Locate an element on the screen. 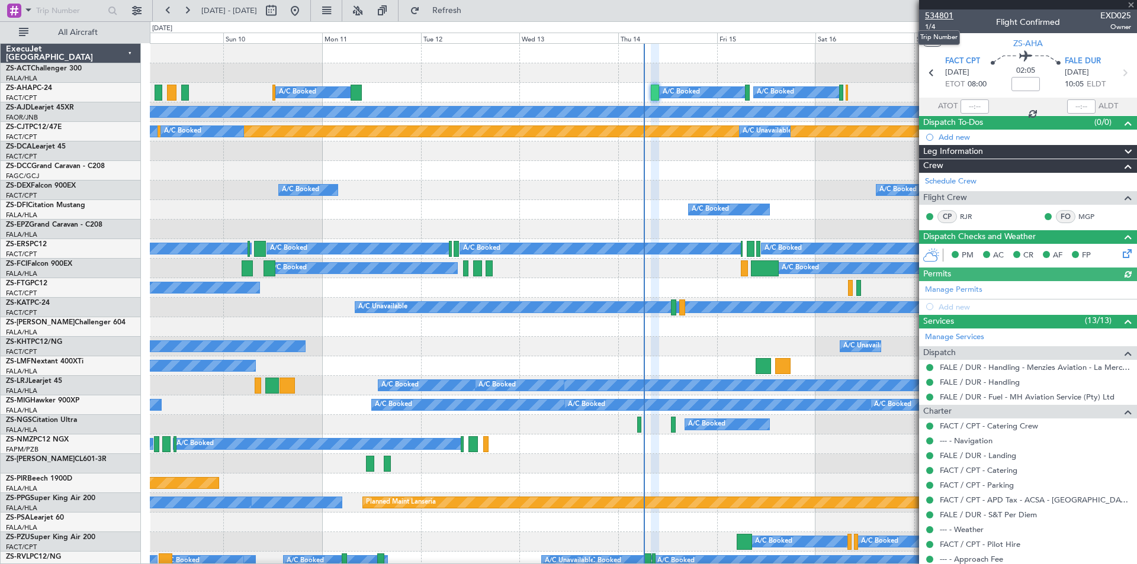  span: 08:00 is located at coordinates (977, 85).